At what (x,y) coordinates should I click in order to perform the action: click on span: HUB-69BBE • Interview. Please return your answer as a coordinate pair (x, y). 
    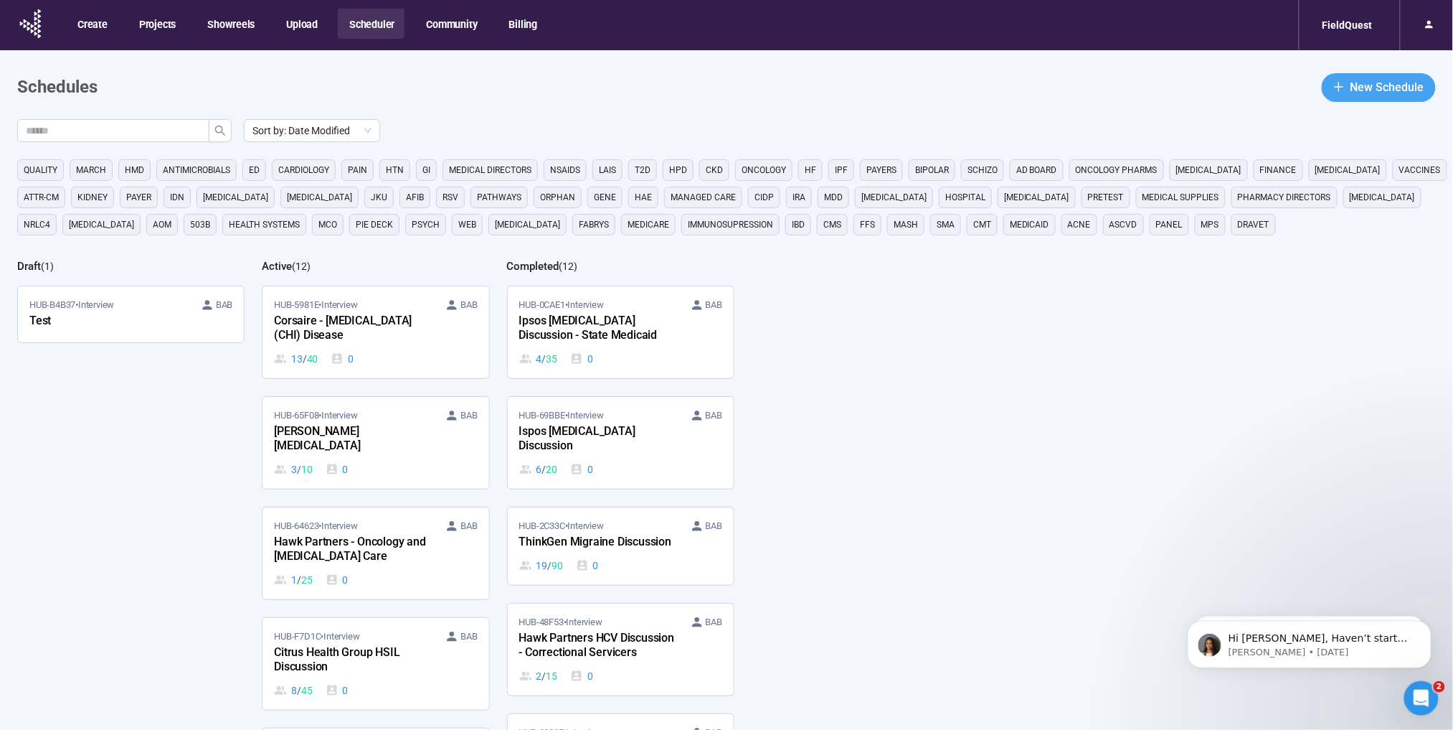
    Looking at the image, I should click on (562, 415).